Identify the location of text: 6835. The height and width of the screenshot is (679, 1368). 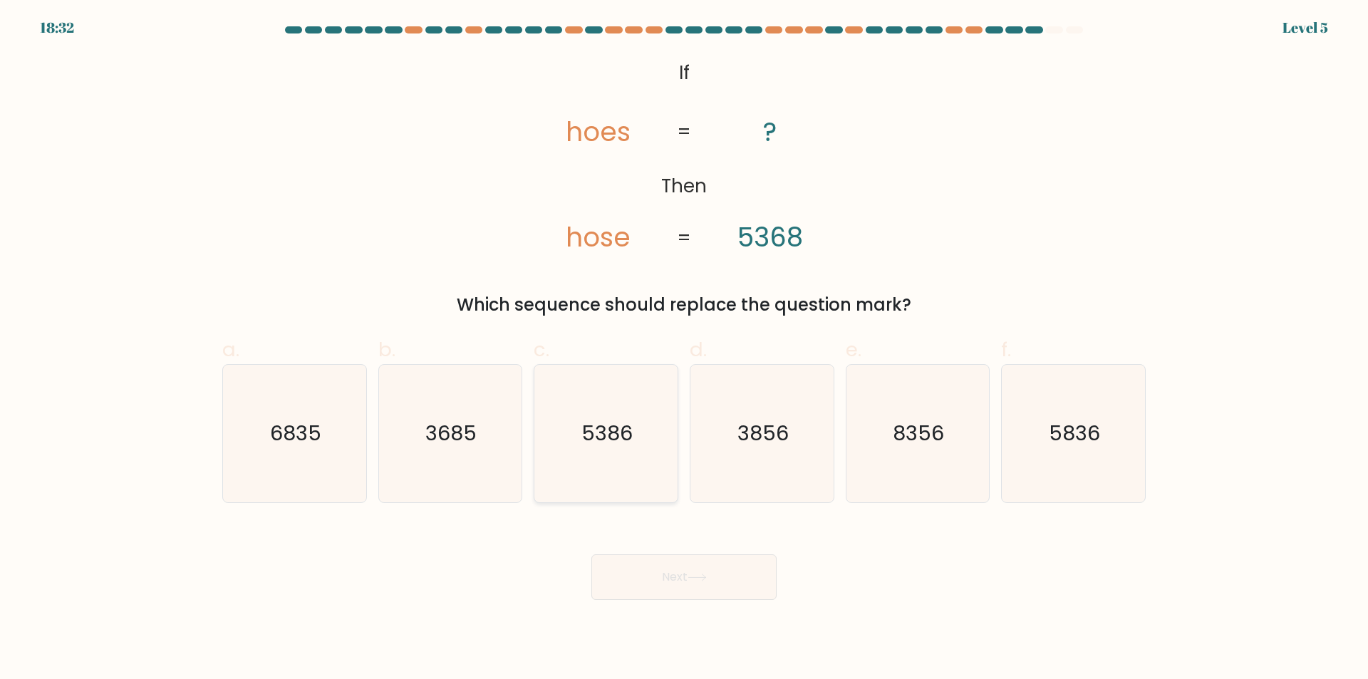
(296, 434).